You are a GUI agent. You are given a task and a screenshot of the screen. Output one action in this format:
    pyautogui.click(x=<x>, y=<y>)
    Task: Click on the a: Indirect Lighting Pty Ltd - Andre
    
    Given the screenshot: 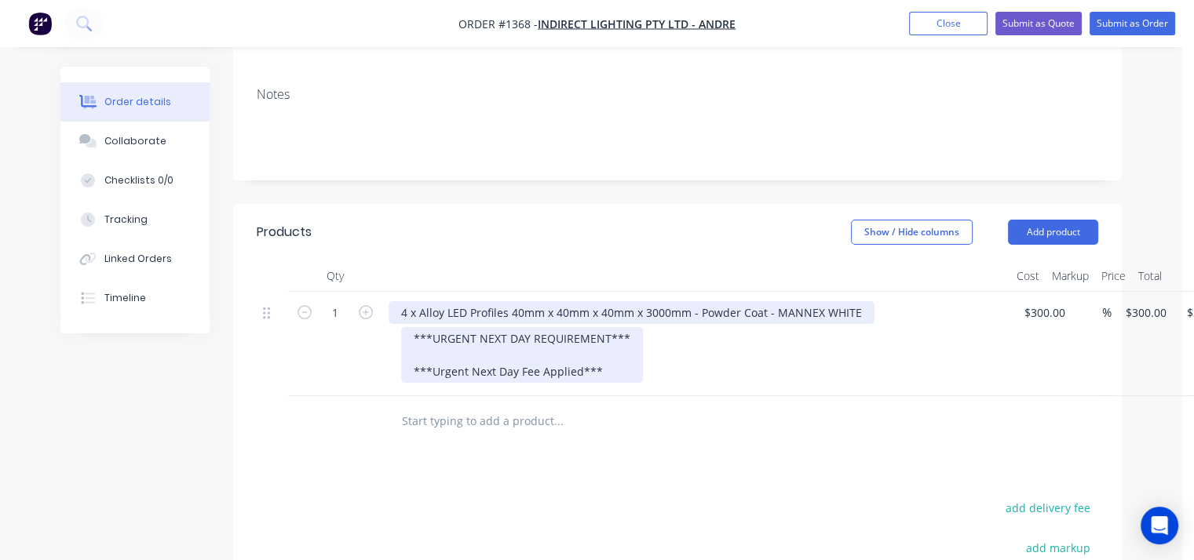 What is the action you would take?
    pyautogui.click(x=636, y=24)
    